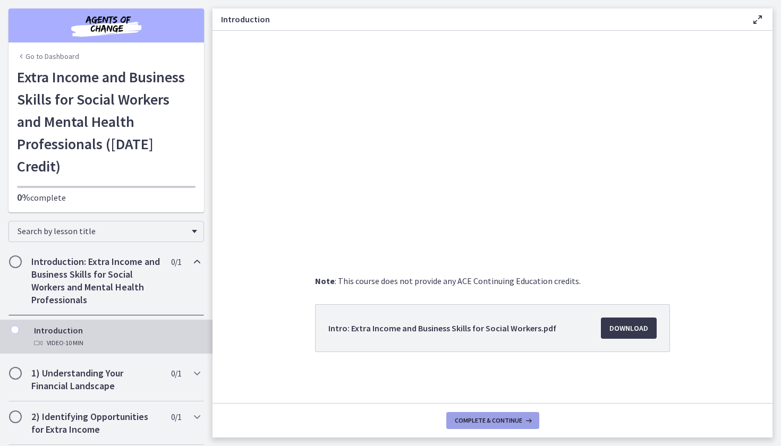  What do you see at coordinates (106, 198) in the screenshot?
I see `p: complete` at bounding box center [106, 198].